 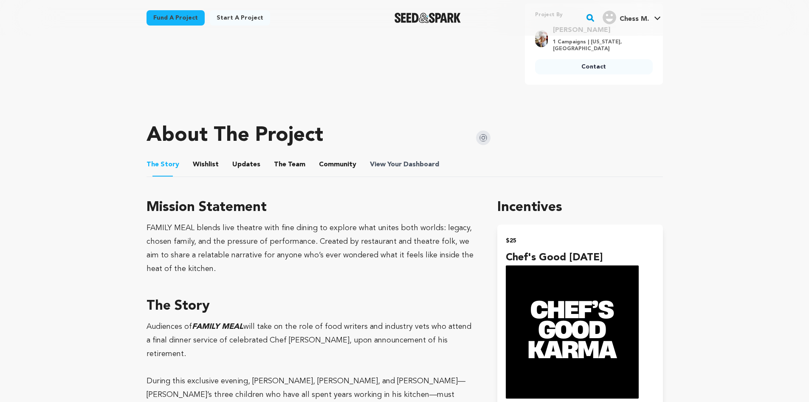 I want to click on span: Chess M., so click(x=634, y=19).